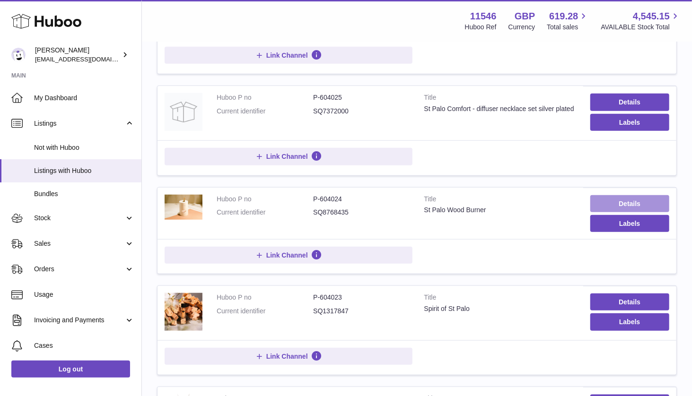  What do you see at coordinates (79, 269) in the screenshot?
I see `span: Orders` at bounding box center [79, 269].